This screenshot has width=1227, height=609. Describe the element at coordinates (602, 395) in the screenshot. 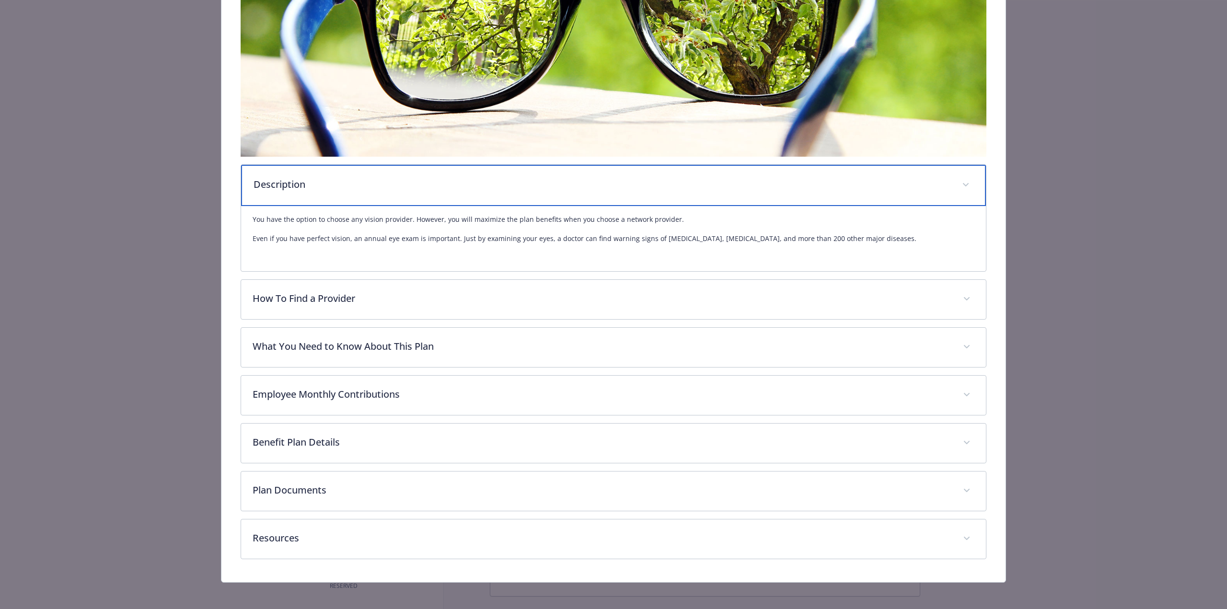

I see `p: Employee Monthly Contributions` at that location.